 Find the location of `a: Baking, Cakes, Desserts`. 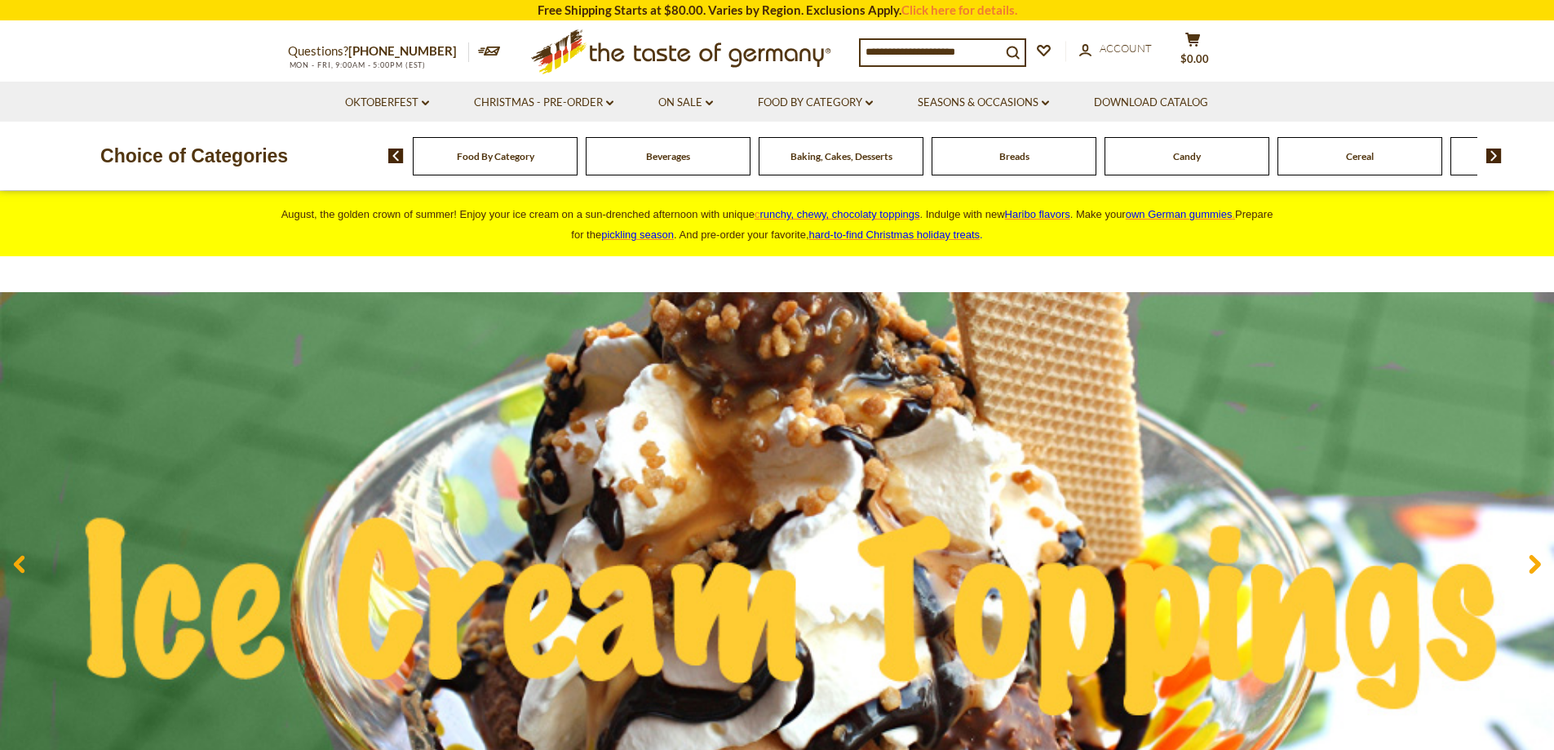

a: Baking, Cakes, Desserts is located at coordinates (841, 156).